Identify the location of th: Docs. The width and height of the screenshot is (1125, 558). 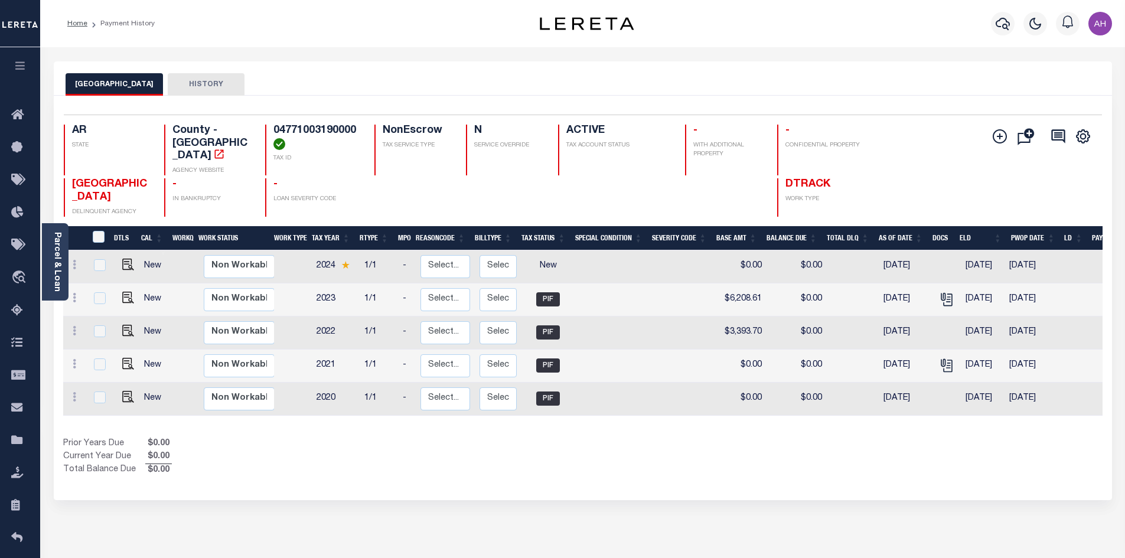
(942, 238).